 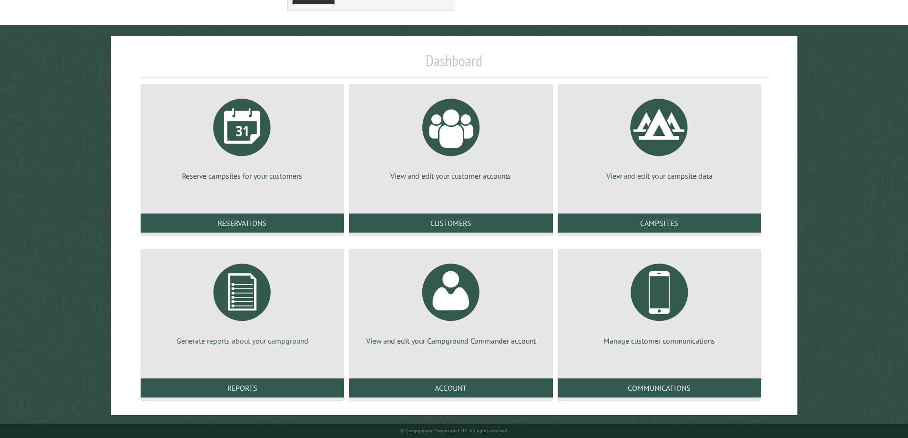 I want to click on a: Customers, so click(x=450, y=223).